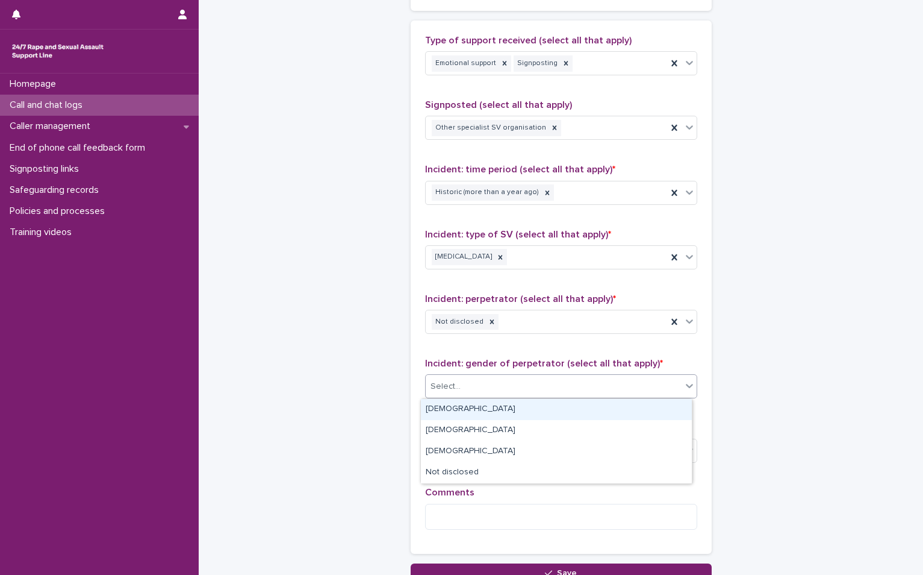 This screenshot has height=575, width=923. I want to click on p: Call and chat logs, so click(48, 105).